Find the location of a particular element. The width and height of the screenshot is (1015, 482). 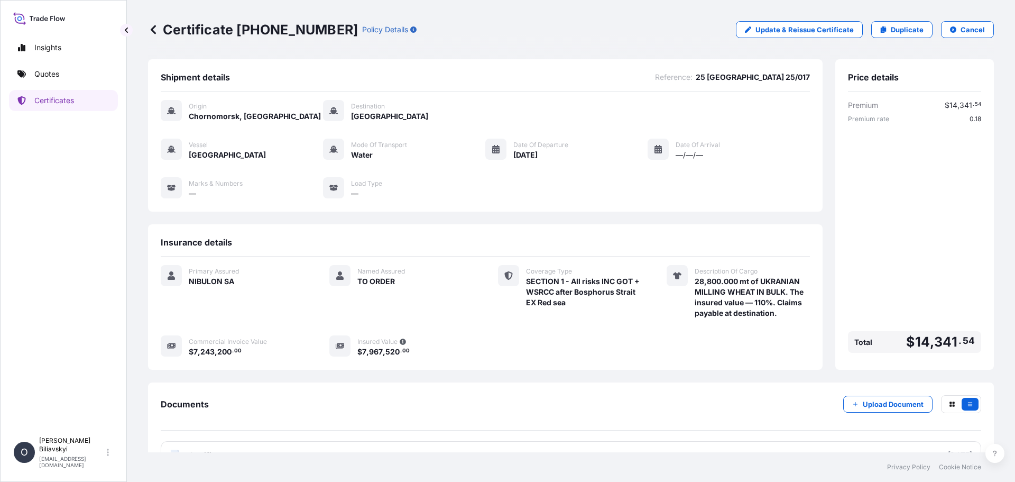

span: 243 is located at coordinates (207, 352).